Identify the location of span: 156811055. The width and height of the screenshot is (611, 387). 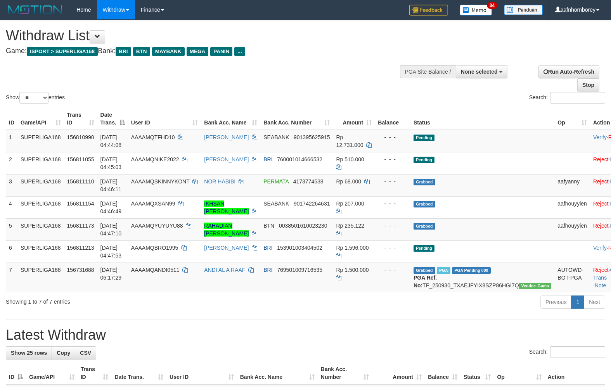
(81, 160).